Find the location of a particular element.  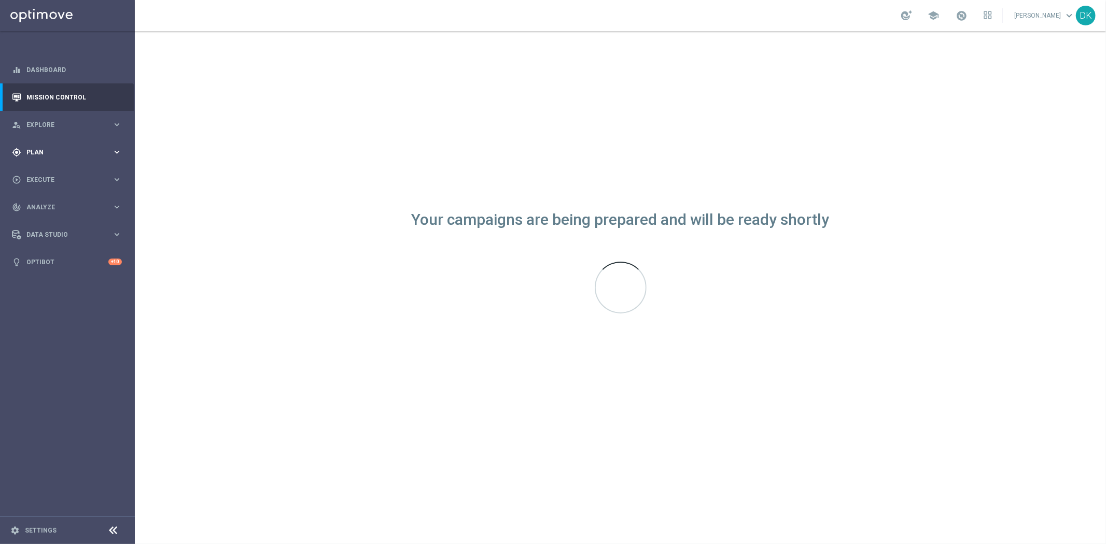

div: track_changes Analyze keyboard_arrow_right is located at coordinates (67, 207).